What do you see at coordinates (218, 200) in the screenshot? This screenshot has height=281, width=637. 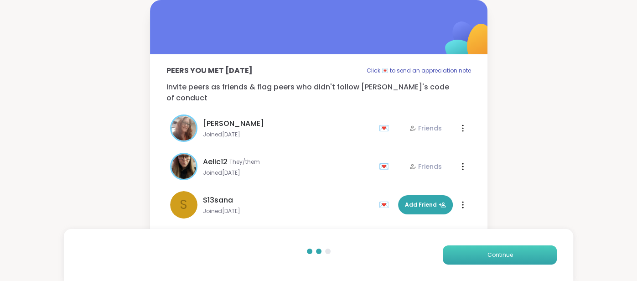 I see `span: S13sana` at bounding box center [218, 200].